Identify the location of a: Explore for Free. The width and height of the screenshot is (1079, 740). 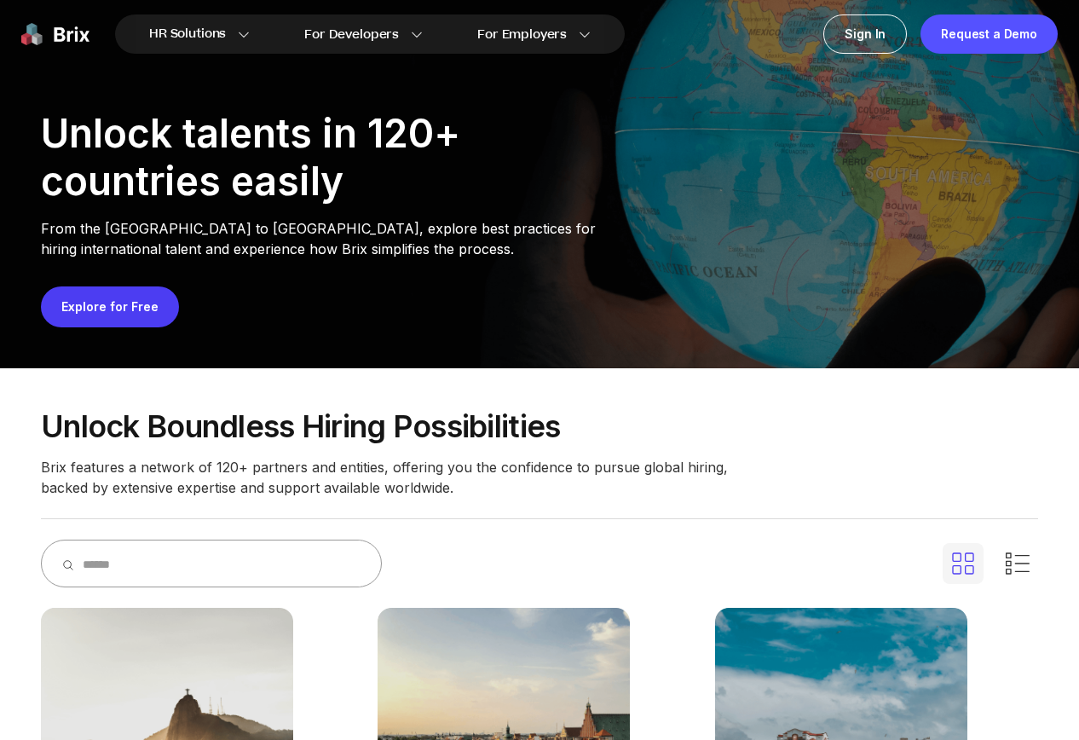
(110, 306).